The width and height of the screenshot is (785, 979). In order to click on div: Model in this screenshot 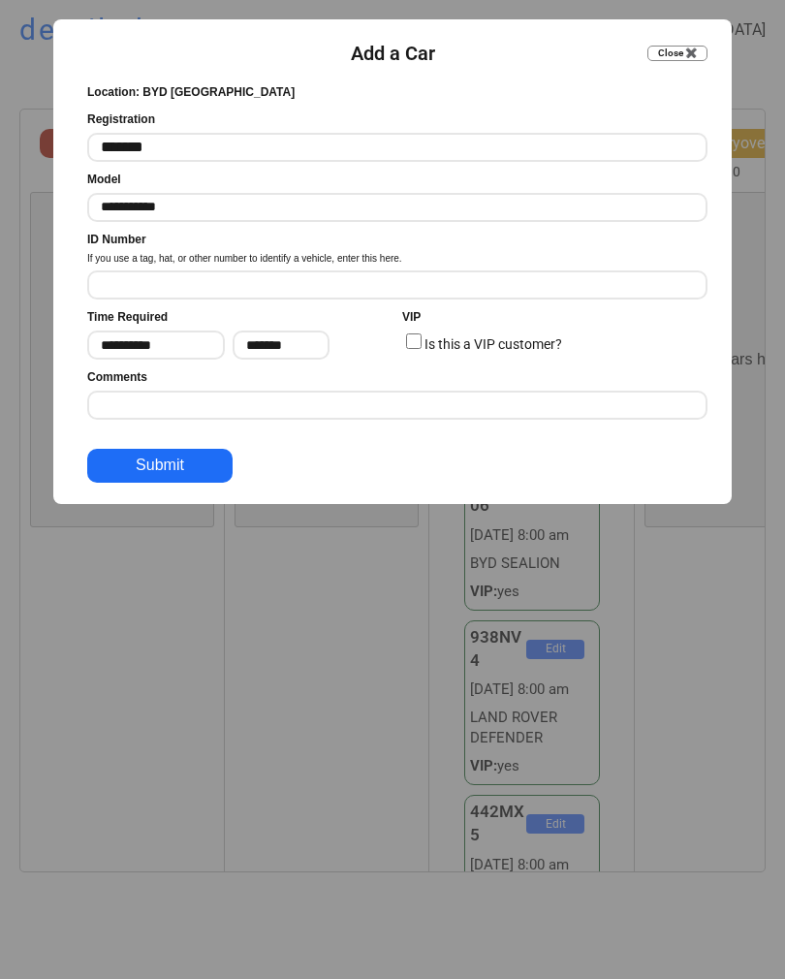, I will do `click(104, 179)`.